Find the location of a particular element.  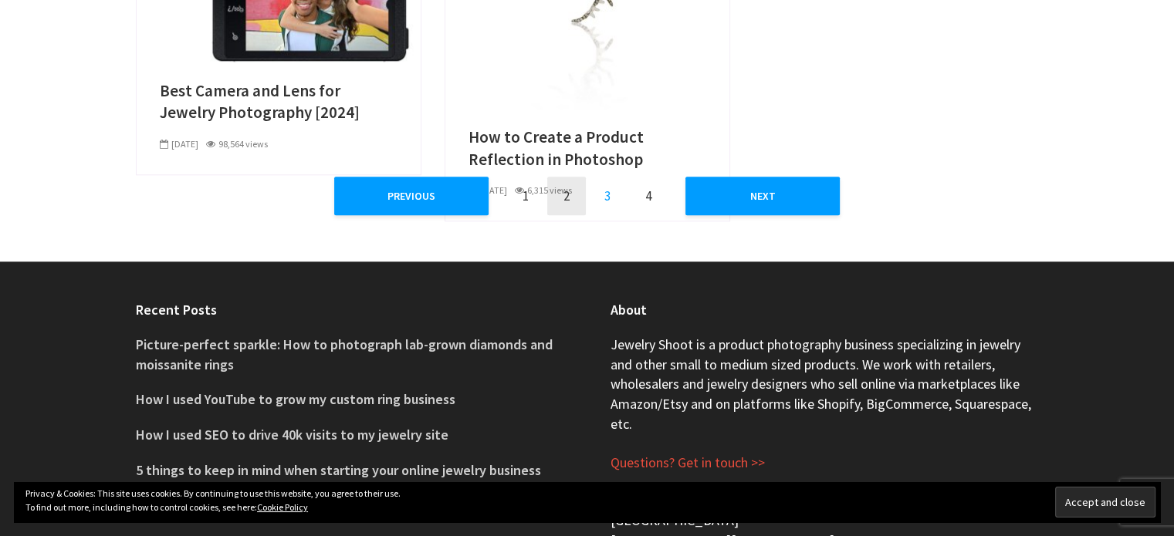

a: How I used SEO to drive 40k visits to my jewelry site is located at coordinates (292, 435).